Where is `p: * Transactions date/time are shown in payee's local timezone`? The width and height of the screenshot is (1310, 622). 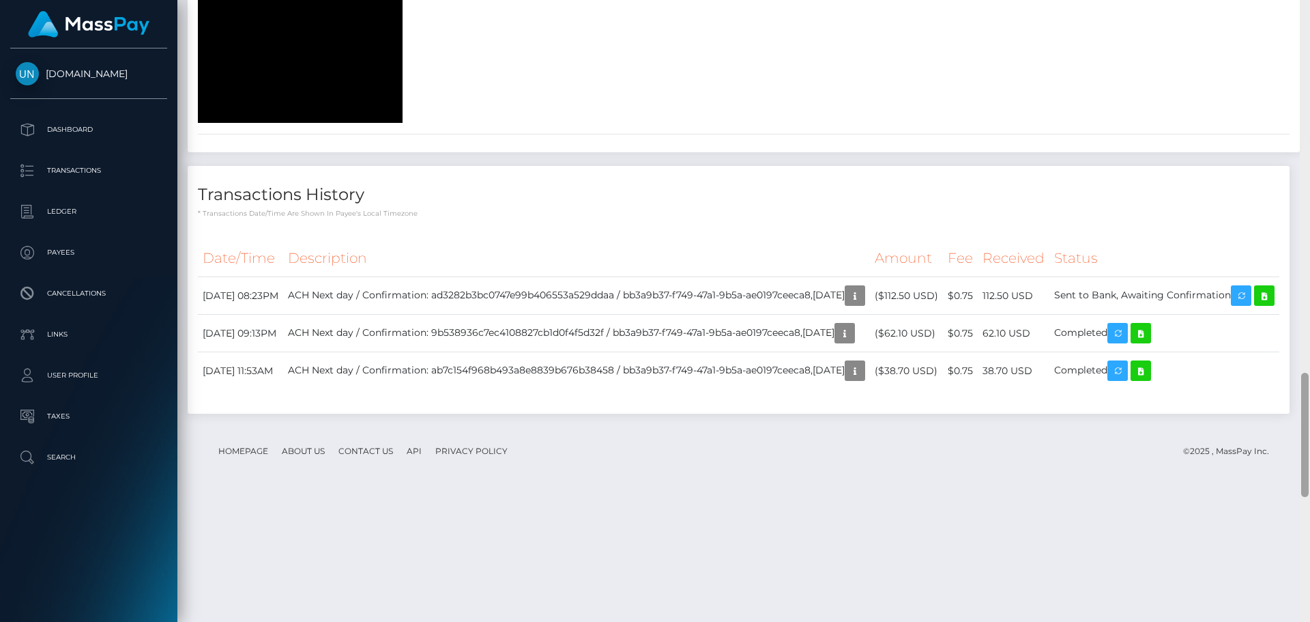
p: * Transactions date/time are shown in payee's local timezone is located at coordinates (738, 213).